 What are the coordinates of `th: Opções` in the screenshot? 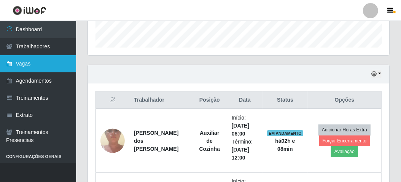 It's located at (345, 100).